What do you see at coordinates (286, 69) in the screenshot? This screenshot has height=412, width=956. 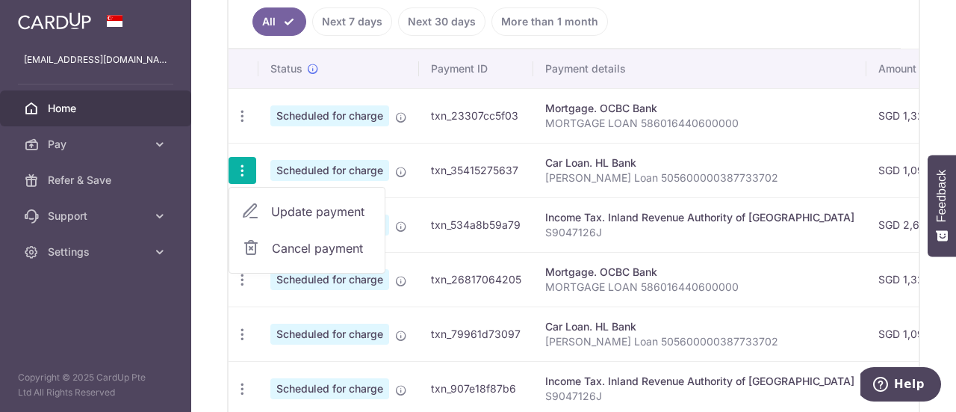 I see `span: Status` at bounding box center [286, 69].